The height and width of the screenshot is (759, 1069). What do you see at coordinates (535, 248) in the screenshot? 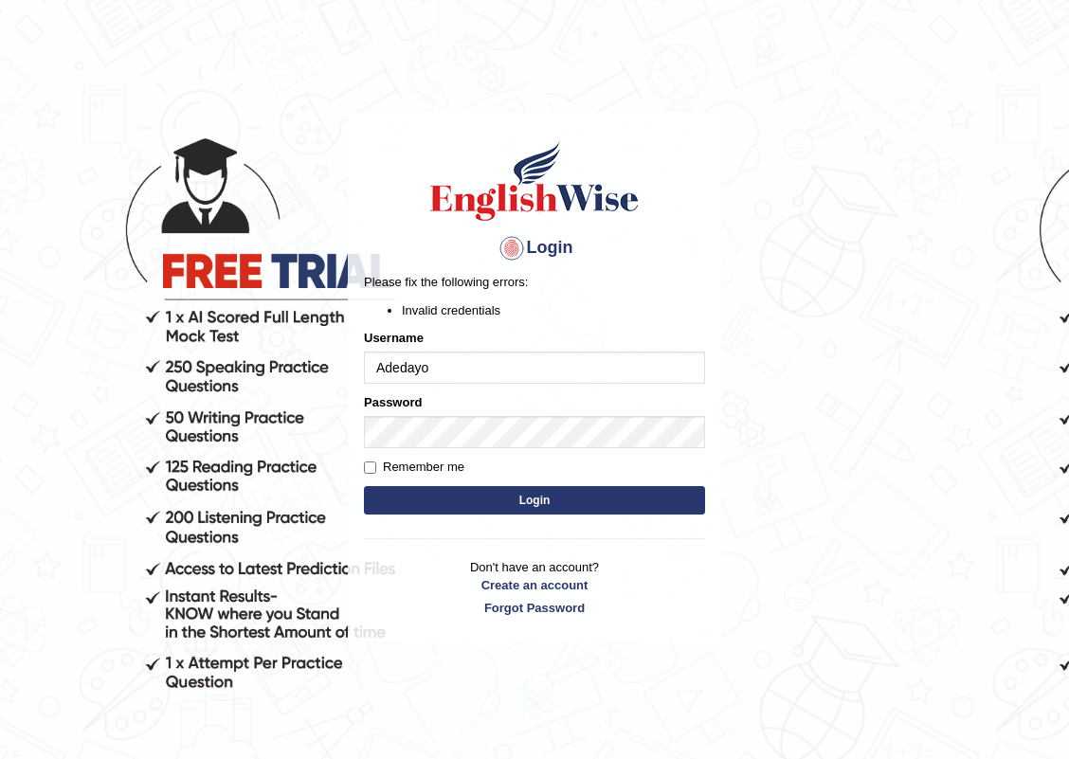
I see `h4: Login` at bounding box center [535, 248].